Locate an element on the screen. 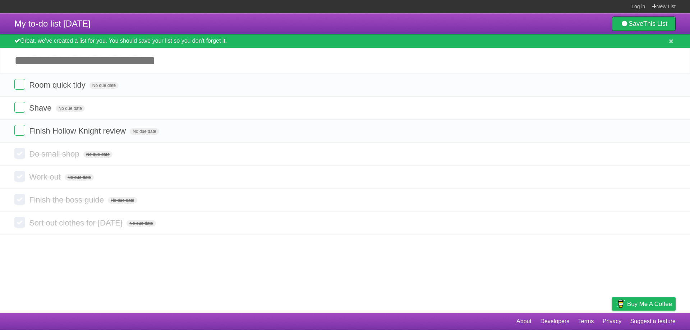 The height and width of the screenshot is (330, 690). span: Room quick tidy is located at coordinates (58, 85).